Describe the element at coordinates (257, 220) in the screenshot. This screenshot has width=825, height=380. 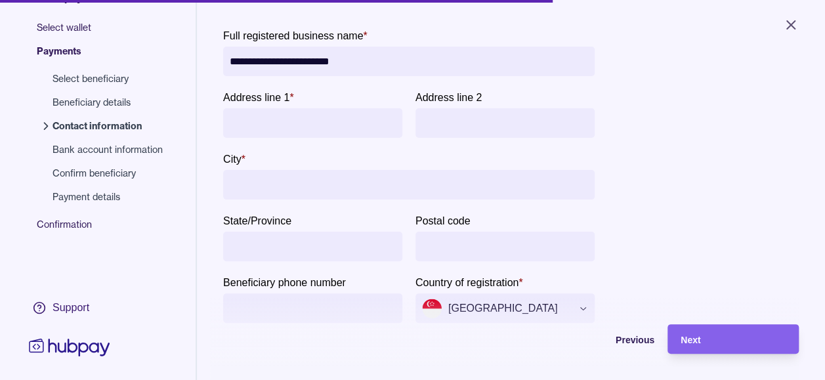
I see `label: State/Province` at that location.